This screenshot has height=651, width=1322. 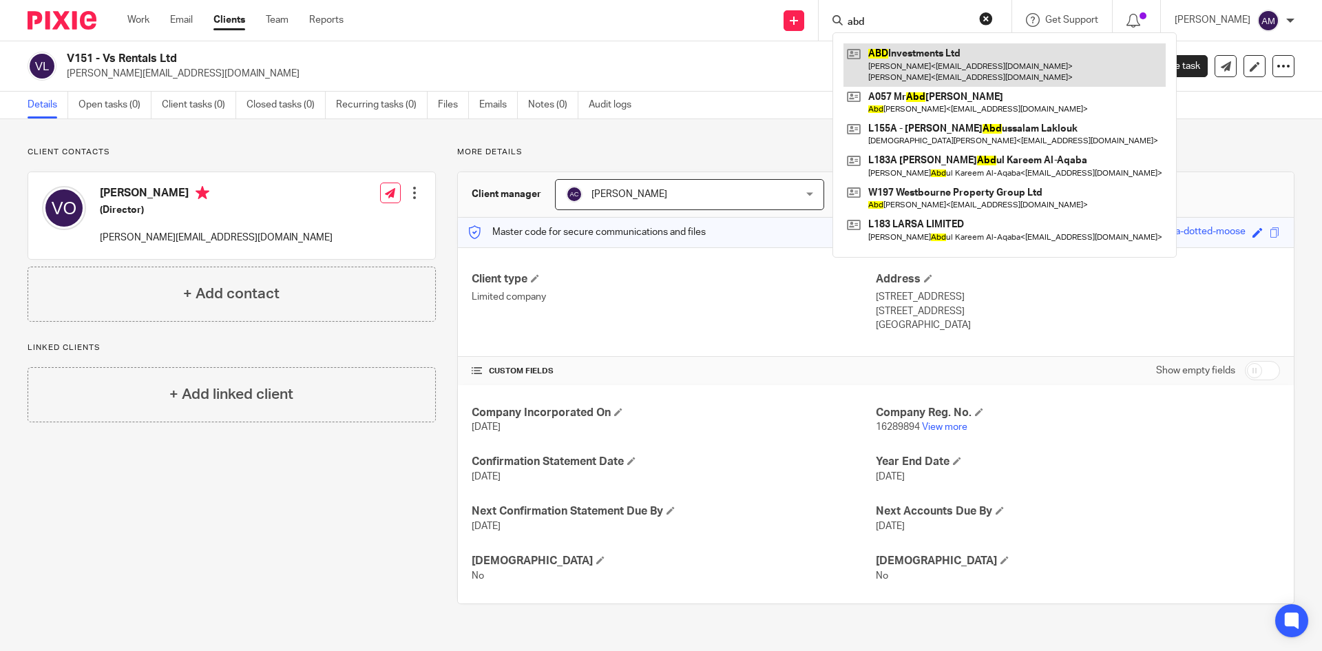 I want to click on a: Team, so click(x=277, y=20).